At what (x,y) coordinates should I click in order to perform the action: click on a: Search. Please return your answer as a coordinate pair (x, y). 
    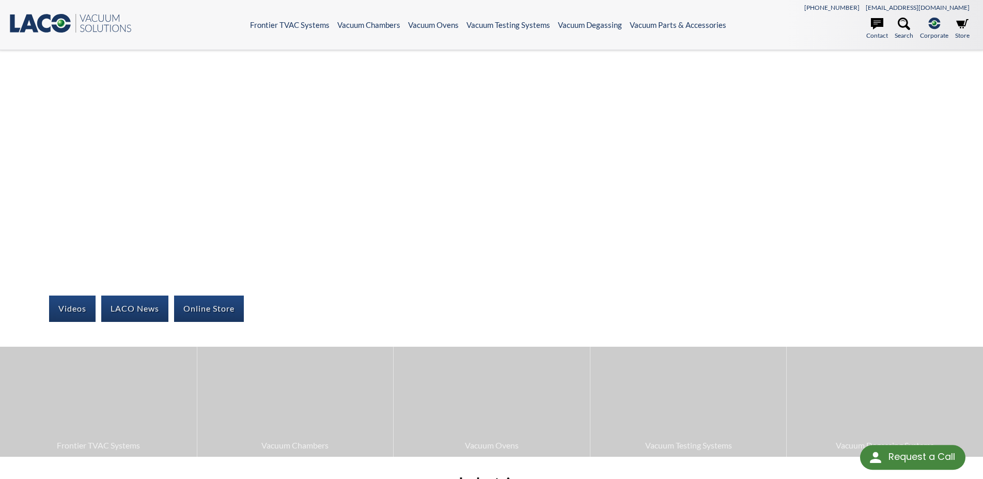
    Looking at the image, I should click on (904, 29).